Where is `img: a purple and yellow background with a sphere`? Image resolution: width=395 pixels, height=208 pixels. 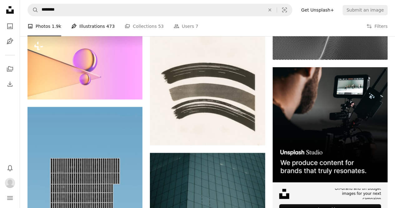
img: a purple and yellow background with a sphere is located at coordinates (85, 67).